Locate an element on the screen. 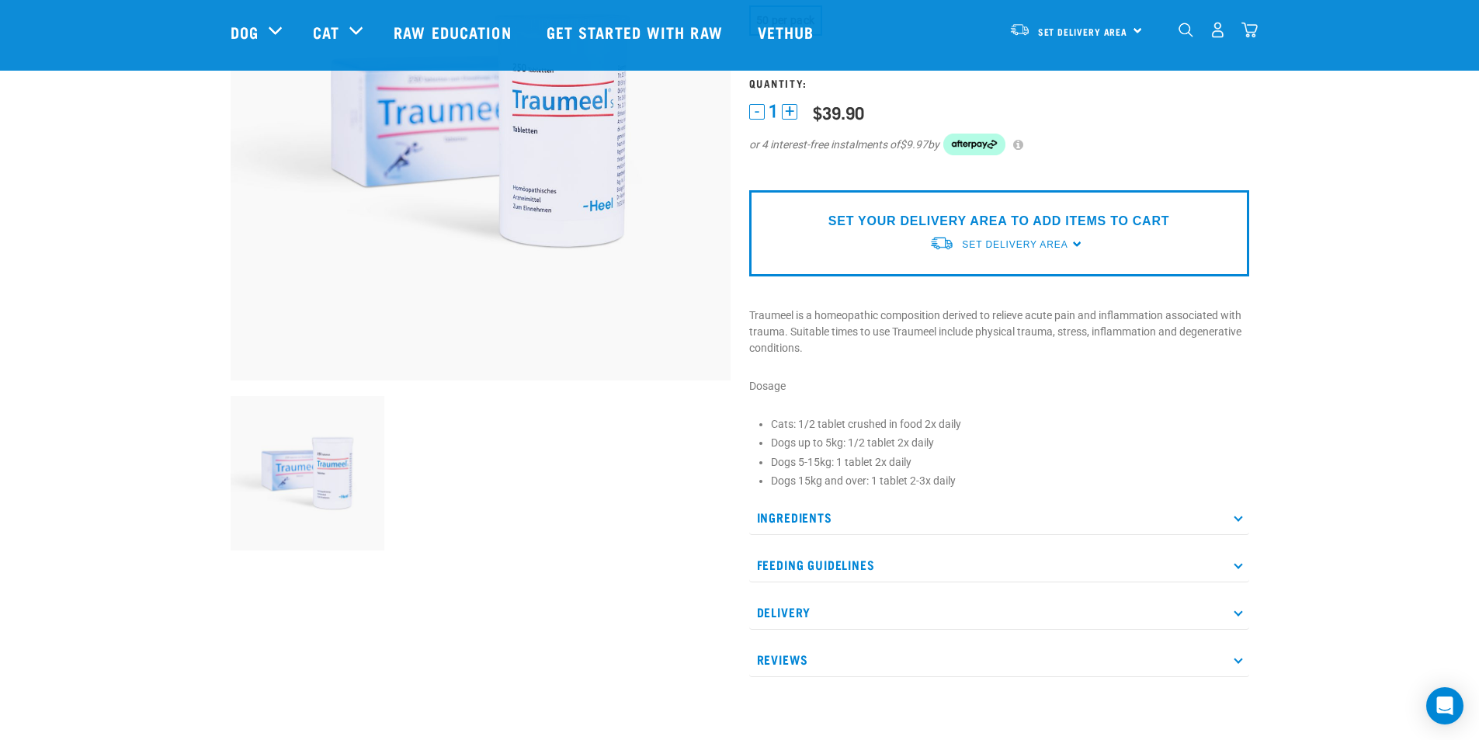 The image size is (1479, 740). p: Delivery is located at coordinates (999, 612).